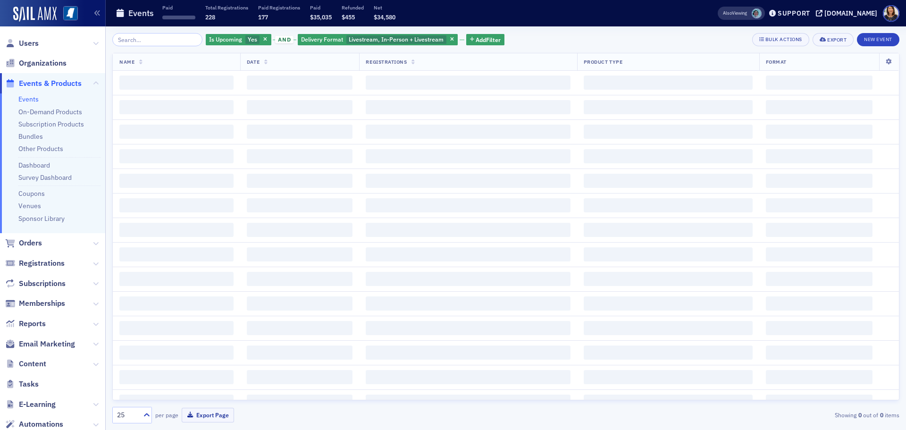 This screenshot has width=906, height=430. I want to click on a: Users, so click(22, 43).